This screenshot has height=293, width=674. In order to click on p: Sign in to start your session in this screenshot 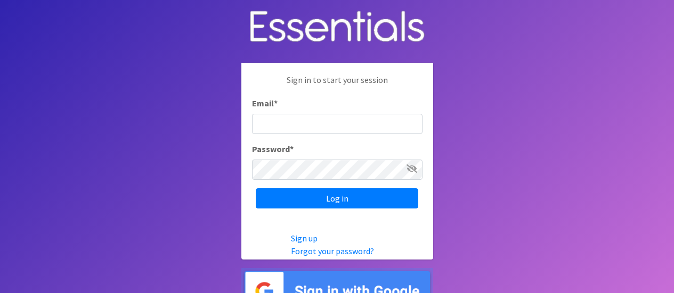, I will do `click(337, 85)`.